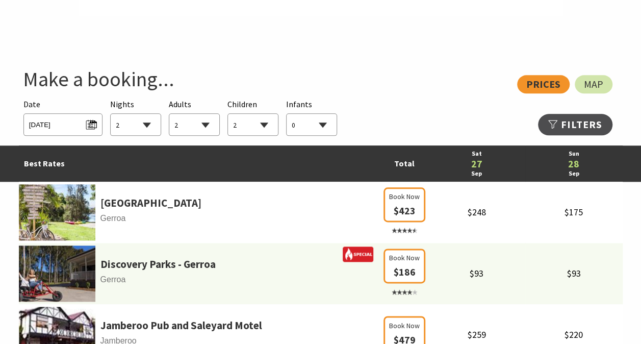  Describe the element at coordinates (122, 105) in the screenshot. I see `span: Nights` at that location.